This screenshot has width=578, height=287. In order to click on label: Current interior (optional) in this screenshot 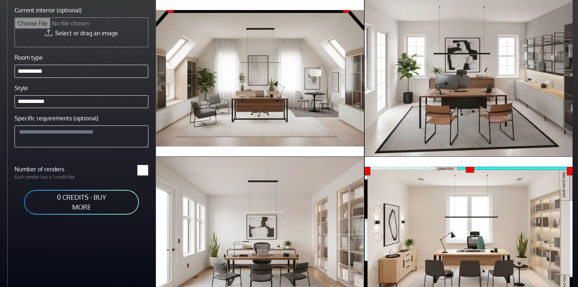, I will do `click(48, 10)`.